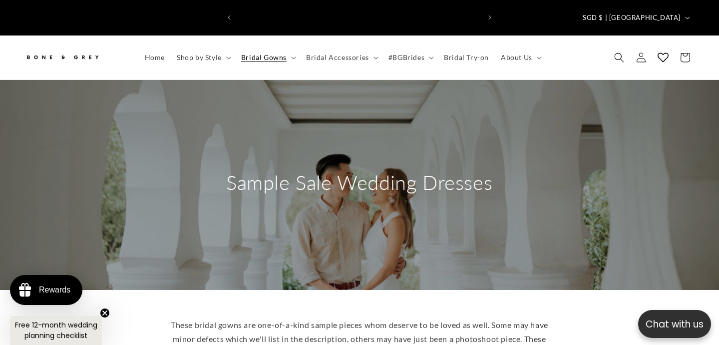 This screenshot has height=345, width=719. What do you see at coordinates (264, 57) in the screenshot?
I see `span: Bridal Gowns` at bounding box center [264, 57].